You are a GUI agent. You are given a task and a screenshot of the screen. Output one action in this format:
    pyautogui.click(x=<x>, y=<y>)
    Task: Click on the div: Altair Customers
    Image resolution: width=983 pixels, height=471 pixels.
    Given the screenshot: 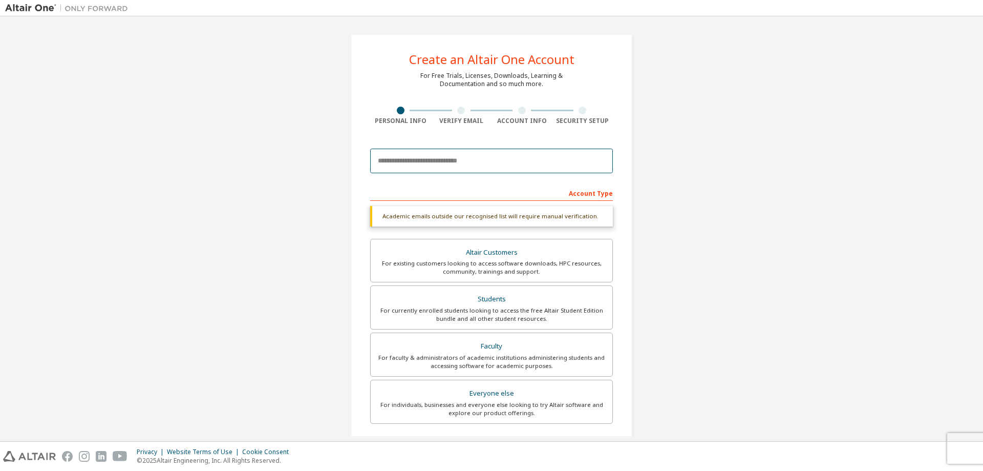 What is the action you would take?
    pyautogui.click(x=492, y=252)
    